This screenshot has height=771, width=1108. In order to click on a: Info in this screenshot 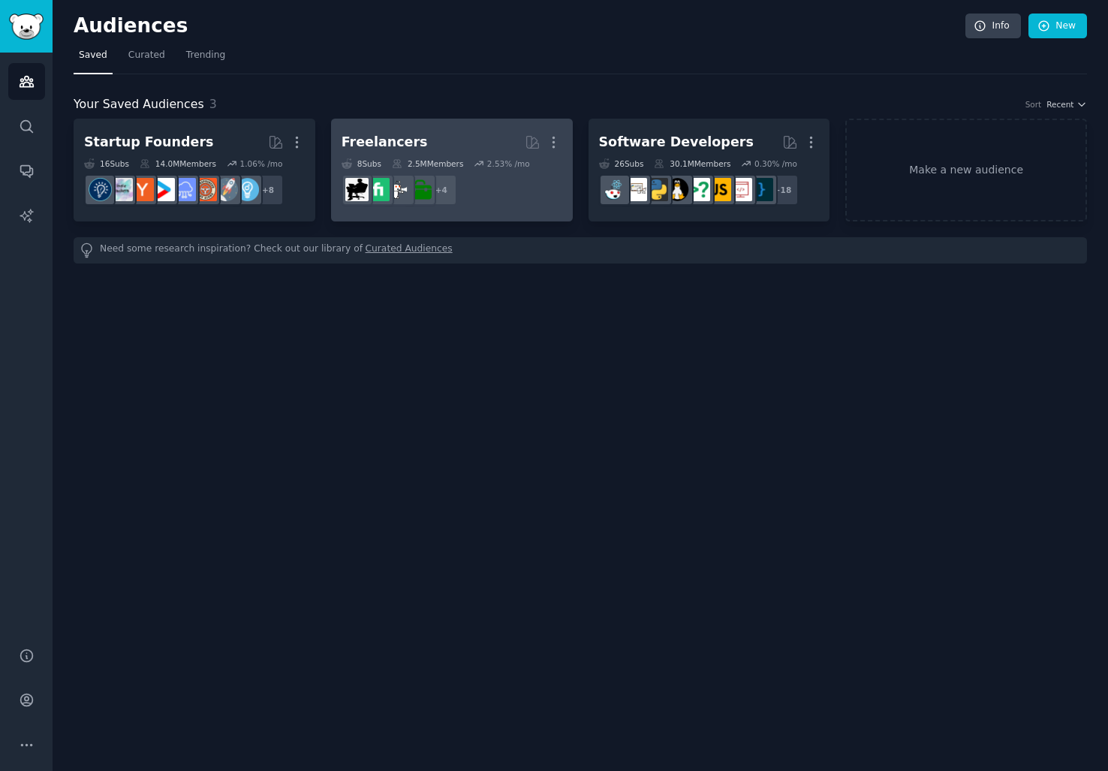, I will do `click(993, 26)`.